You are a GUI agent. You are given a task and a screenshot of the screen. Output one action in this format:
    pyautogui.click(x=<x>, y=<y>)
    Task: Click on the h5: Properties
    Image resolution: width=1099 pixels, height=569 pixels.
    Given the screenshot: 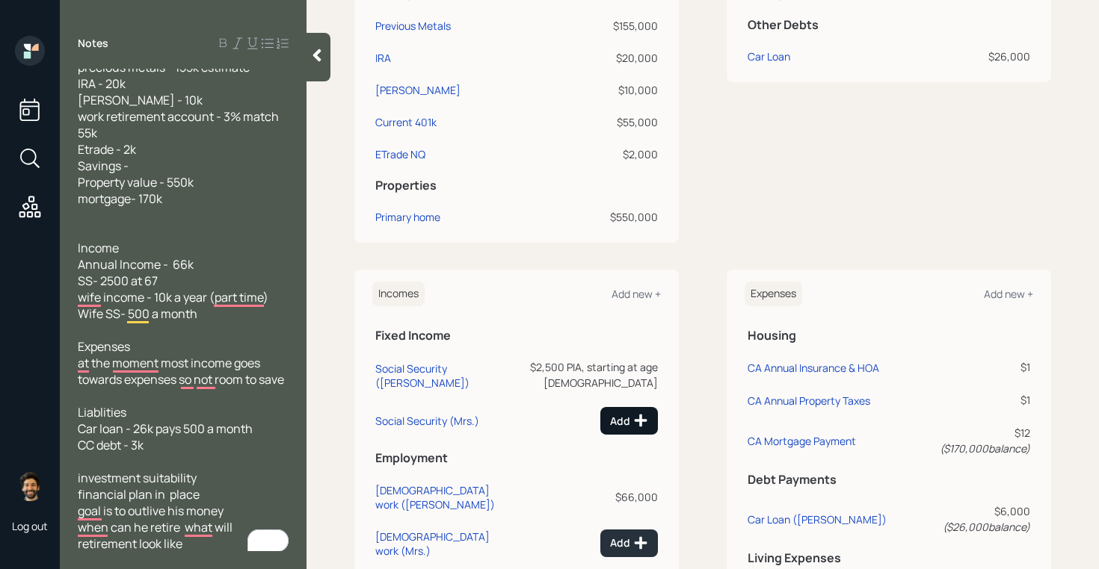 What is the action you would take?
    pyautogui.click(x=516, y=185)
    